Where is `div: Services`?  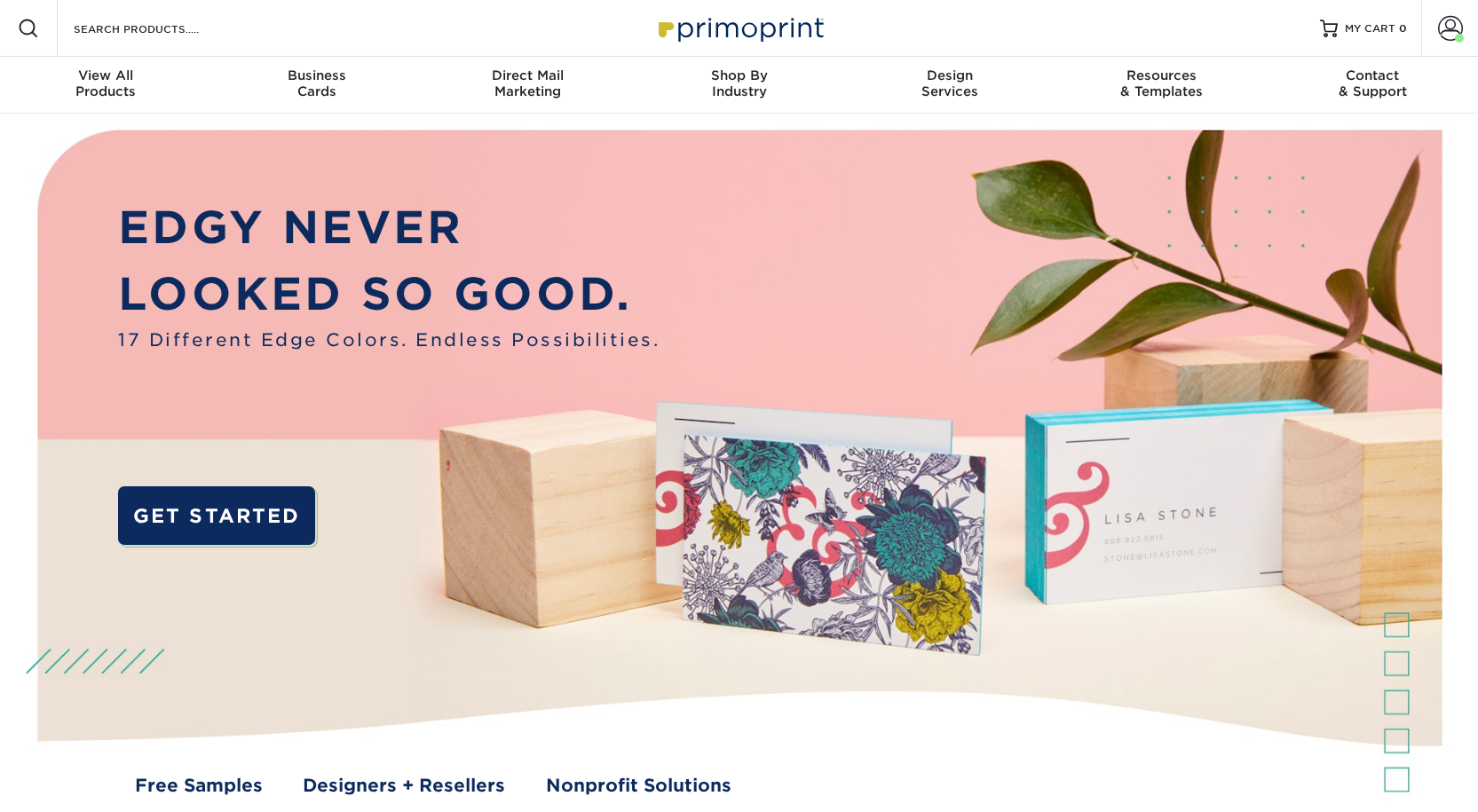
div: Services is located at coordinates (950, 83).